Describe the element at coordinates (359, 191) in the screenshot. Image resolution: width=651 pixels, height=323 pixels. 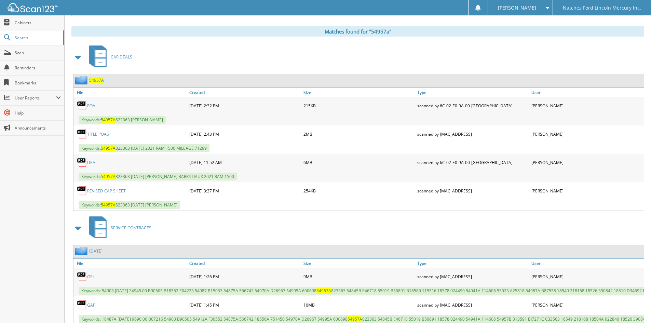
I see `div: 254KB` at that location.